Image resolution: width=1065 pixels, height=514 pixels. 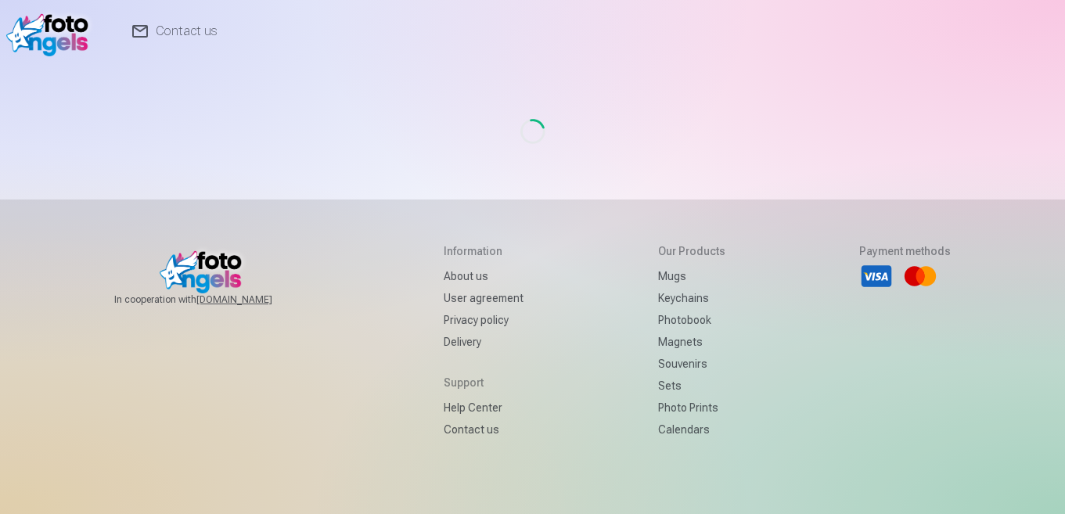 I want to click on img: /v1, so click(x=51, y=31).